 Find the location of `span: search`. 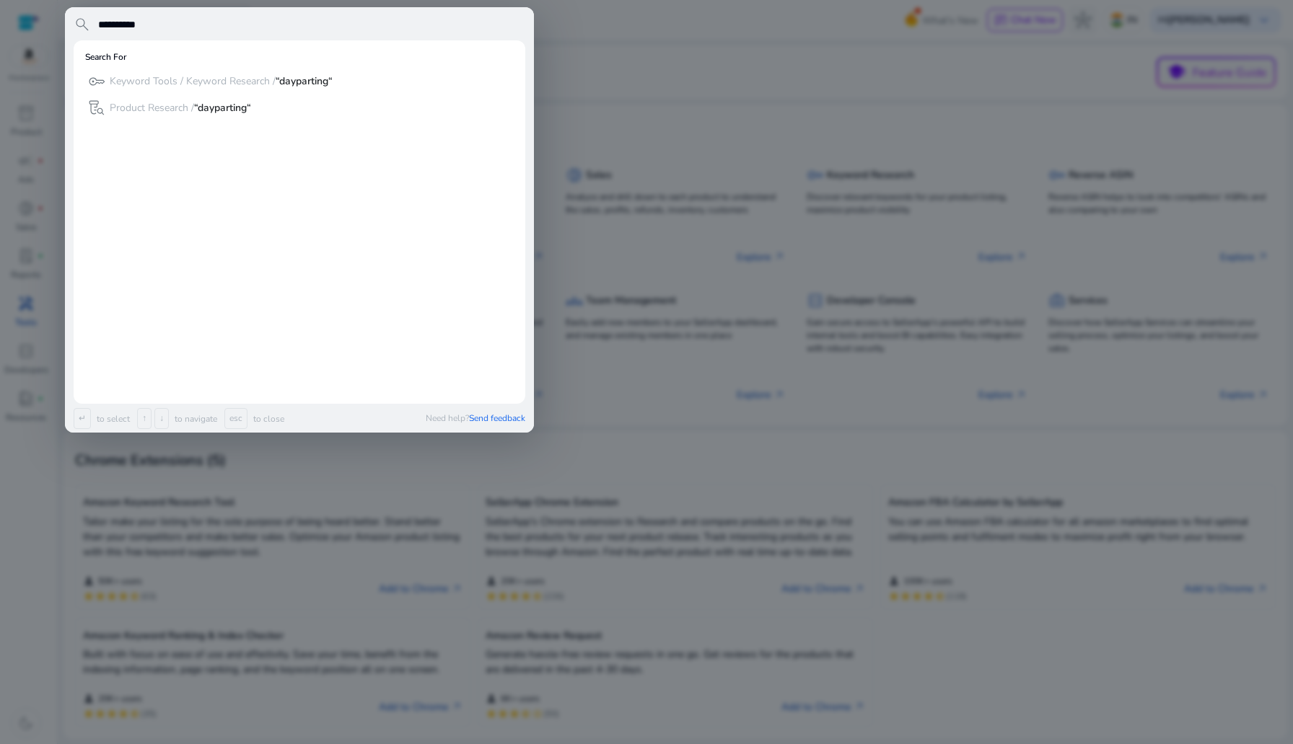

span: search is located at coordinates (82, 25).